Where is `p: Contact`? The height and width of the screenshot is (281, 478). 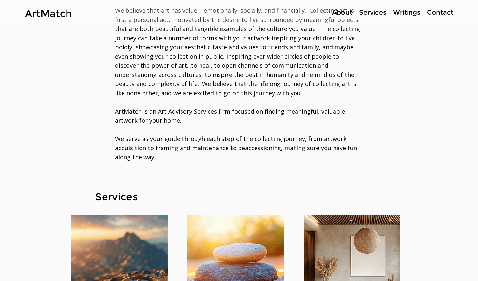
p: Contact is located at coordinates (440, 12).